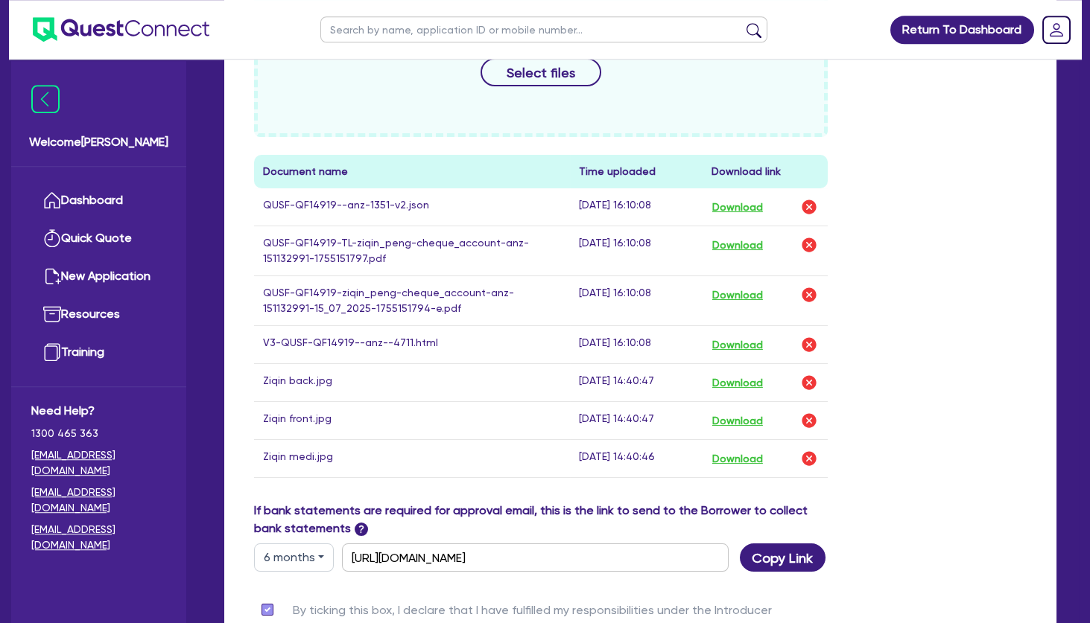 Image resolution: width=1090 pixels, height=623 pixels. Describe the element at coordinates (1056, 30) in the screenshot. I see `a: Dropdown toggle` at that location.